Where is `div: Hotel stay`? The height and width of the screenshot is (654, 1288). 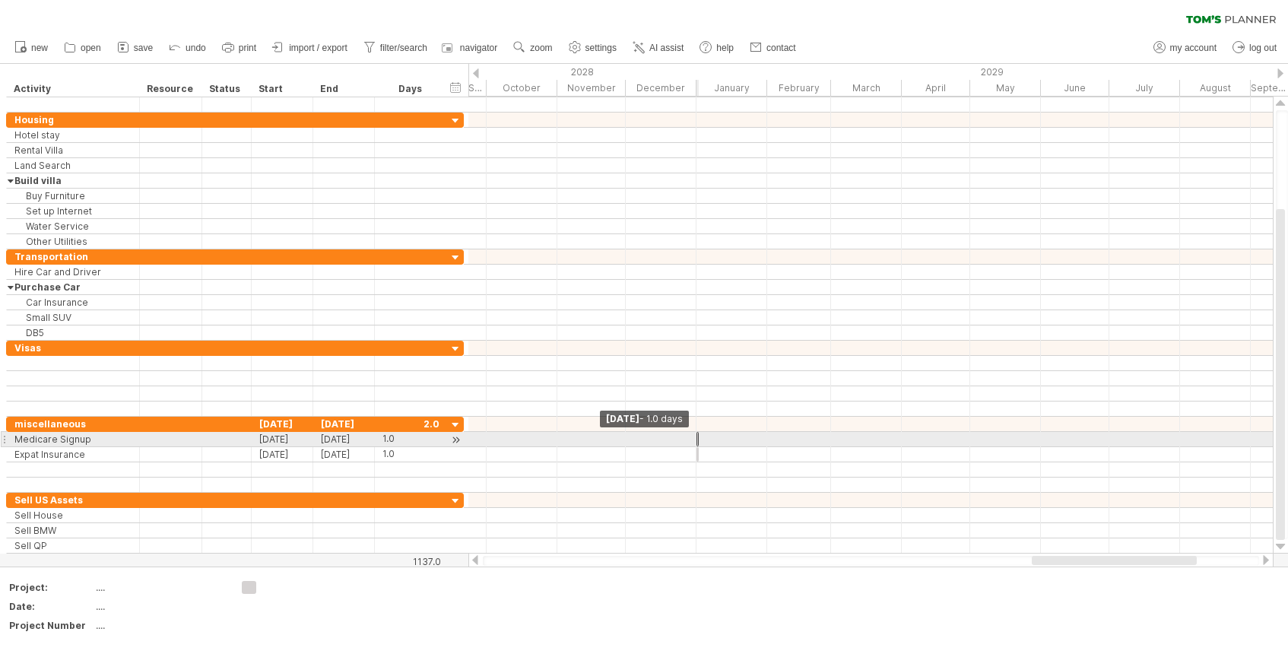
div: Hotel stay is located at coordinates (73, 135).